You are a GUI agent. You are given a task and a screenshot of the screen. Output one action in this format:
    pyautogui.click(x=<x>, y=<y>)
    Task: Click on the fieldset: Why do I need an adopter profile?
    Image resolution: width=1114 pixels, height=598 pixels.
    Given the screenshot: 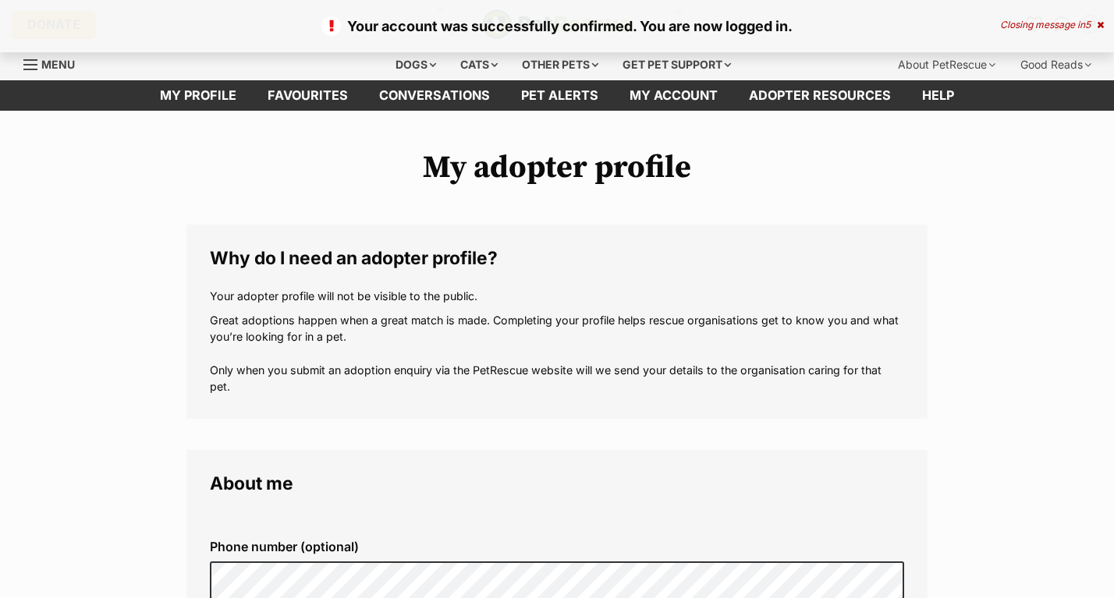 What is the action you would take?
    pyautogui.click(x=557, y=321)
    